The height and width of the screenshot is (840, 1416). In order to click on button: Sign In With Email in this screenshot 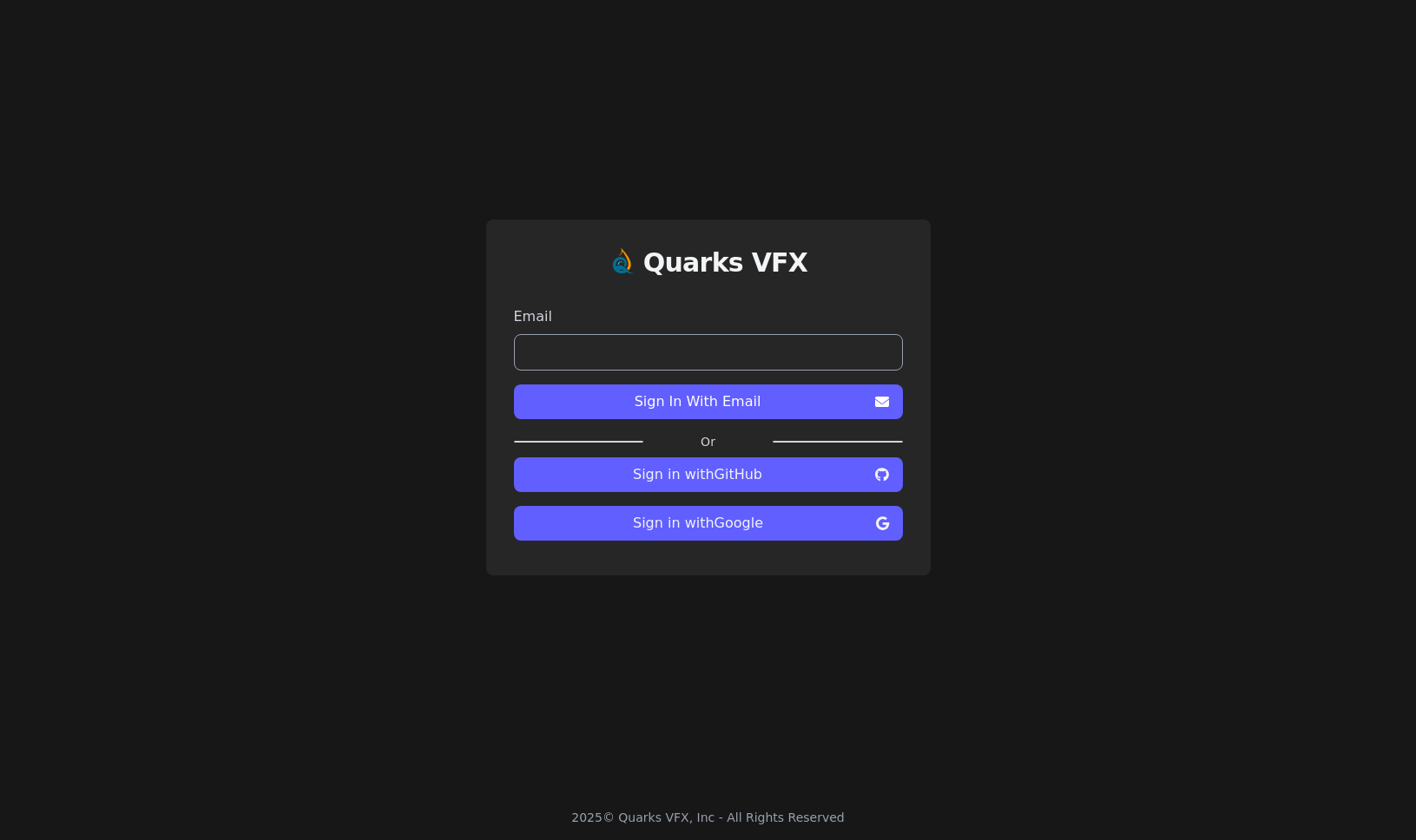, I will do `click(709, 402)`.